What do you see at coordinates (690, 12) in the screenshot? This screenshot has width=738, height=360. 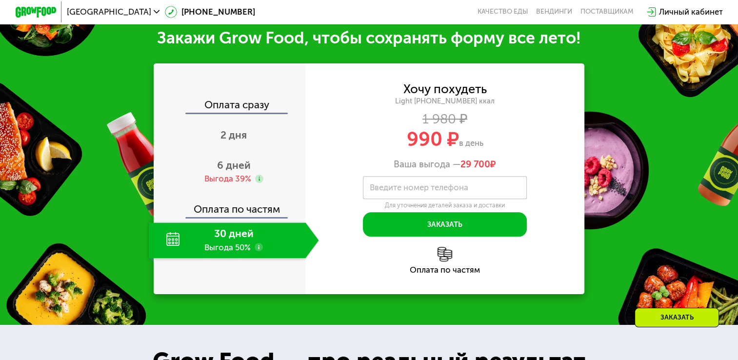 I see `div: Личный кабинет` at bounding box center [690, 12].